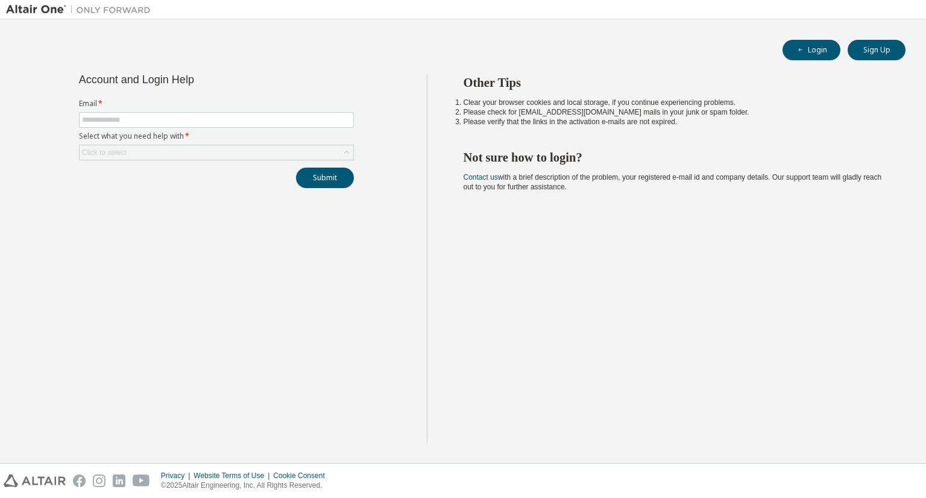 This screenshot has width=926, height=498. What do you see at coordinates (674, 83) in the screenshot?
I see `h2: Other Tips` at bounding box center [674, 83].